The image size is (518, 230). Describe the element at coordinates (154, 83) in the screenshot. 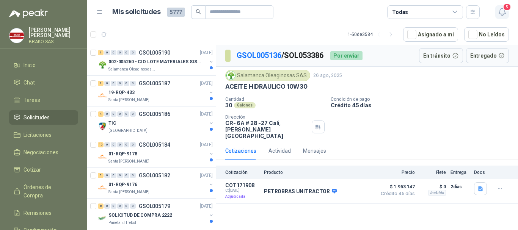

I see `p: GSOL005187` at that location.